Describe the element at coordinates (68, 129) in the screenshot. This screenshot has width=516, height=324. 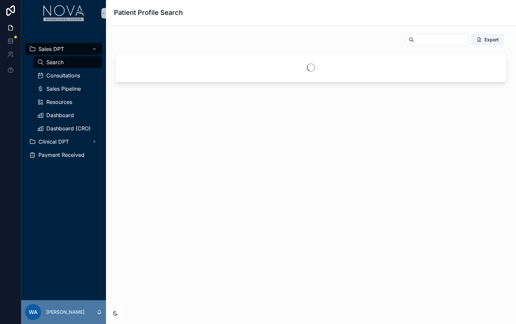
I see `a: Dashboard (CRO)` at that location.